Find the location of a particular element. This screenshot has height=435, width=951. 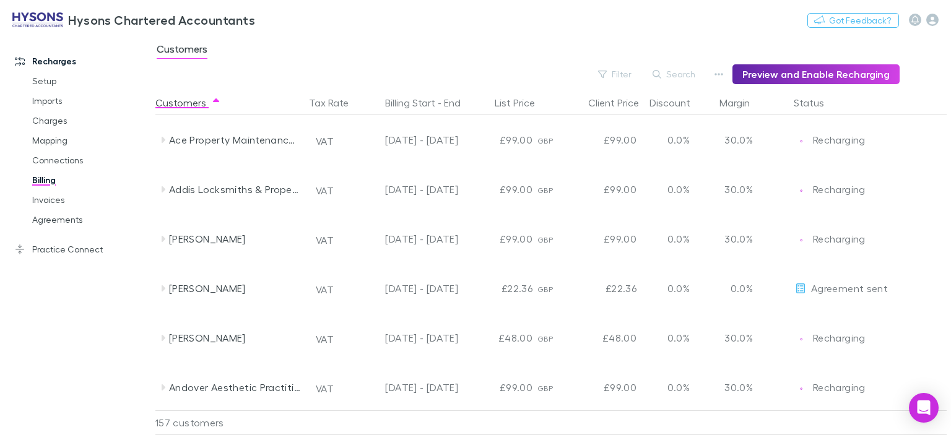

a: Practice Connect is located at coordinates (82, 250).